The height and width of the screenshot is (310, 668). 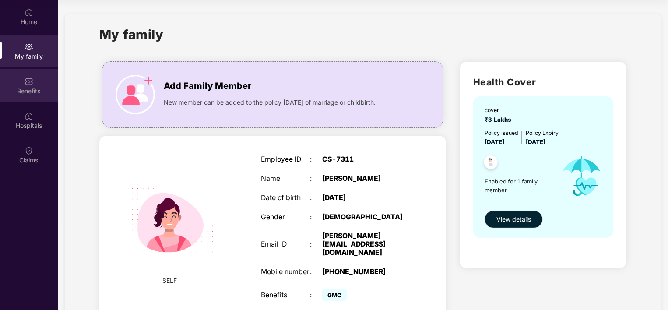 What do you see at coordinates (513, 219) in the screenshot?
I see `span: View details` at bounding box center [513, 219].